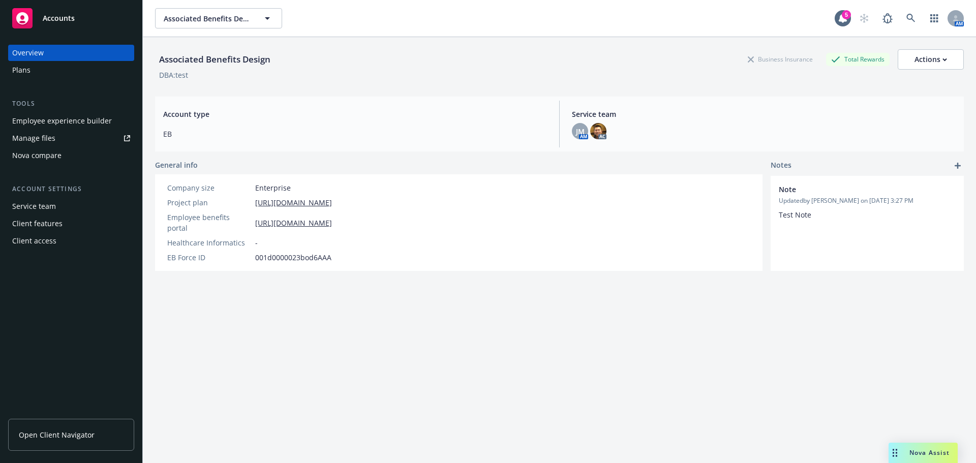  Describe the element at coordinates (598, 131) in the screenshot. I see `img: photo` at that location.